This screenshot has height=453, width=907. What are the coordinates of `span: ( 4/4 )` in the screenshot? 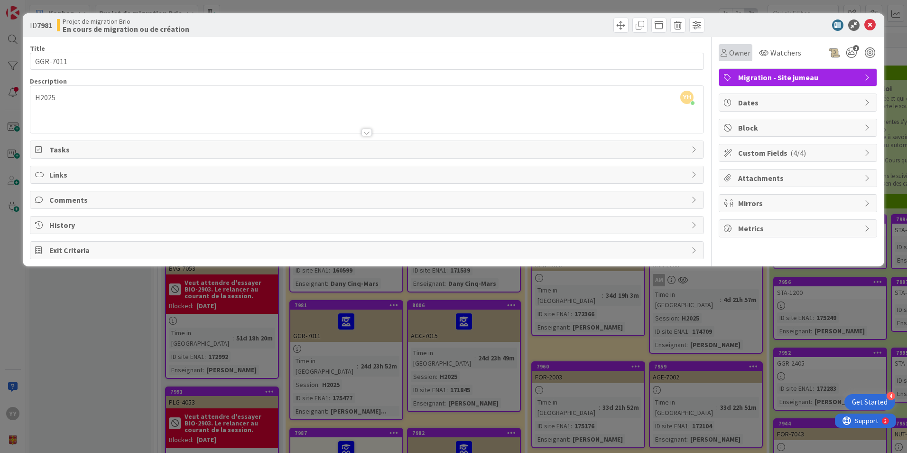 It's located at (798, 153).